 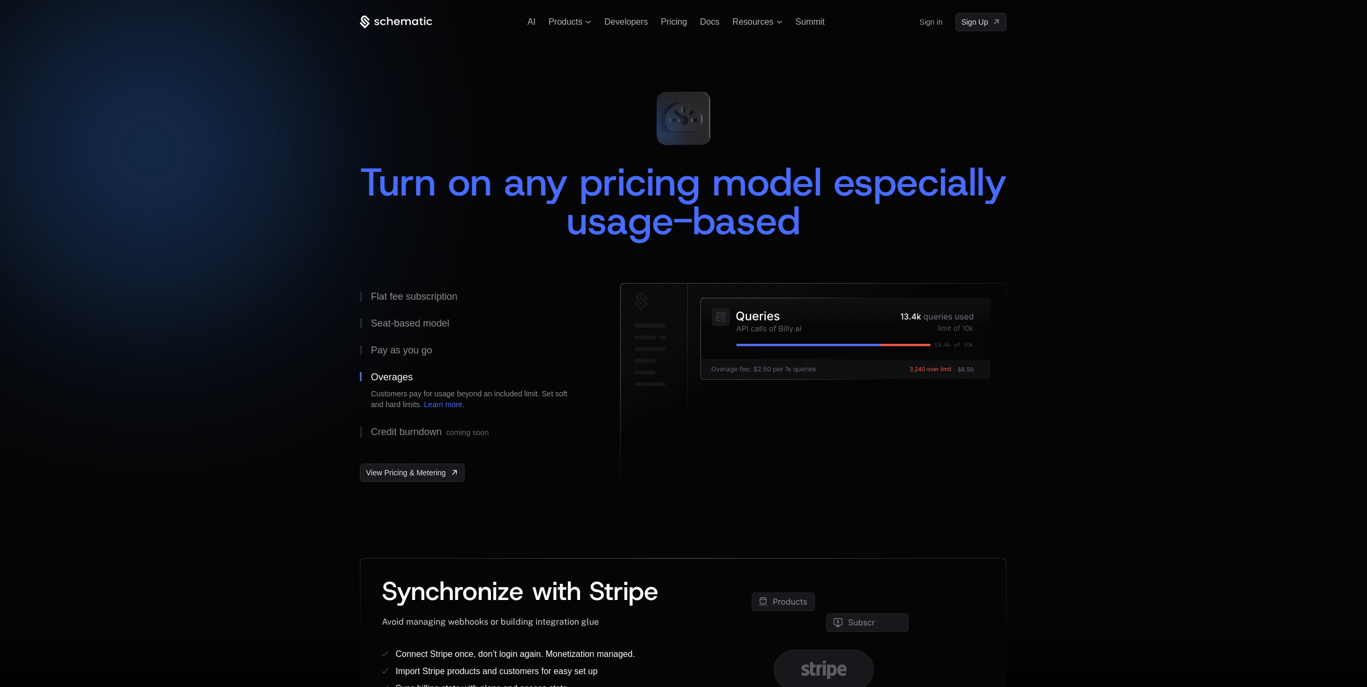 What do you see at coordinates (392, 377) in the screenshot?
I see `div: Overages` at bounding box center [392, 377].